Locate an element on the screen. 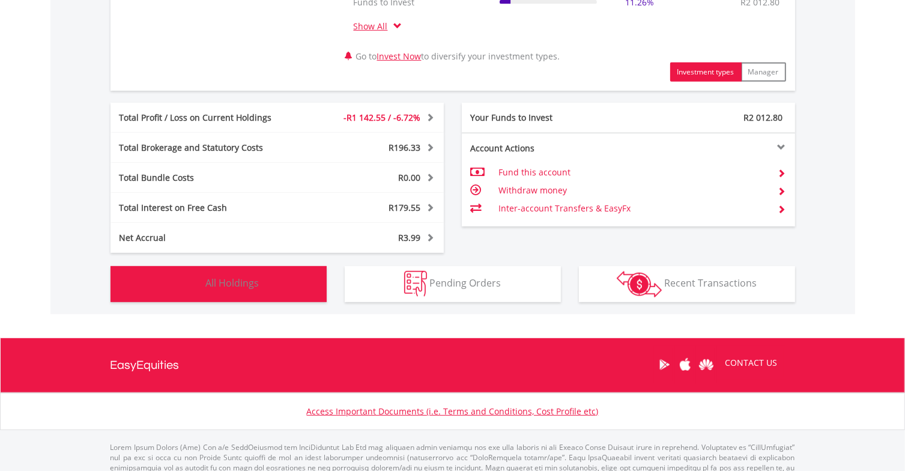 This screenshot has width=905, height=471. span: R179.55 is located at coordinates (405, 207).